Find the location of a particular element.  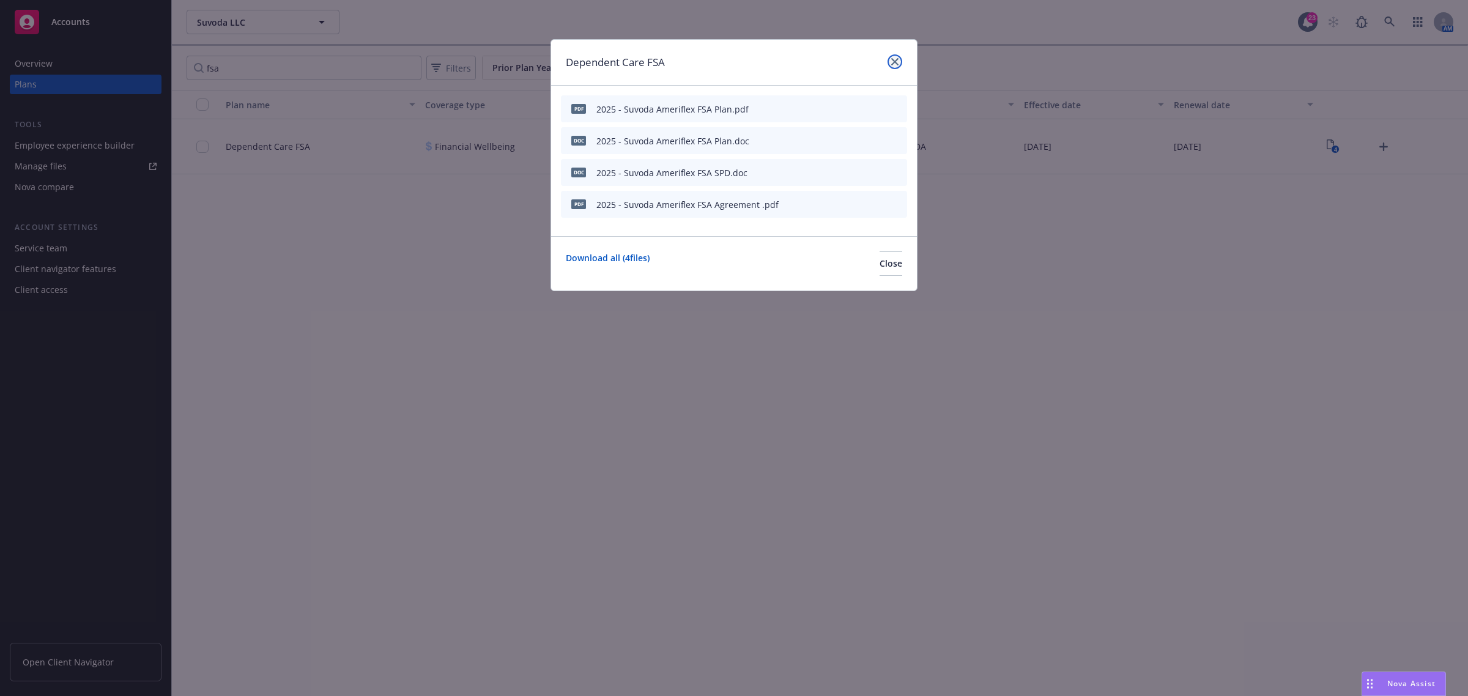

div: 2025 - Suvoda Ameriflex FSA Agreement .pdf is located at coordinates (687, 204).